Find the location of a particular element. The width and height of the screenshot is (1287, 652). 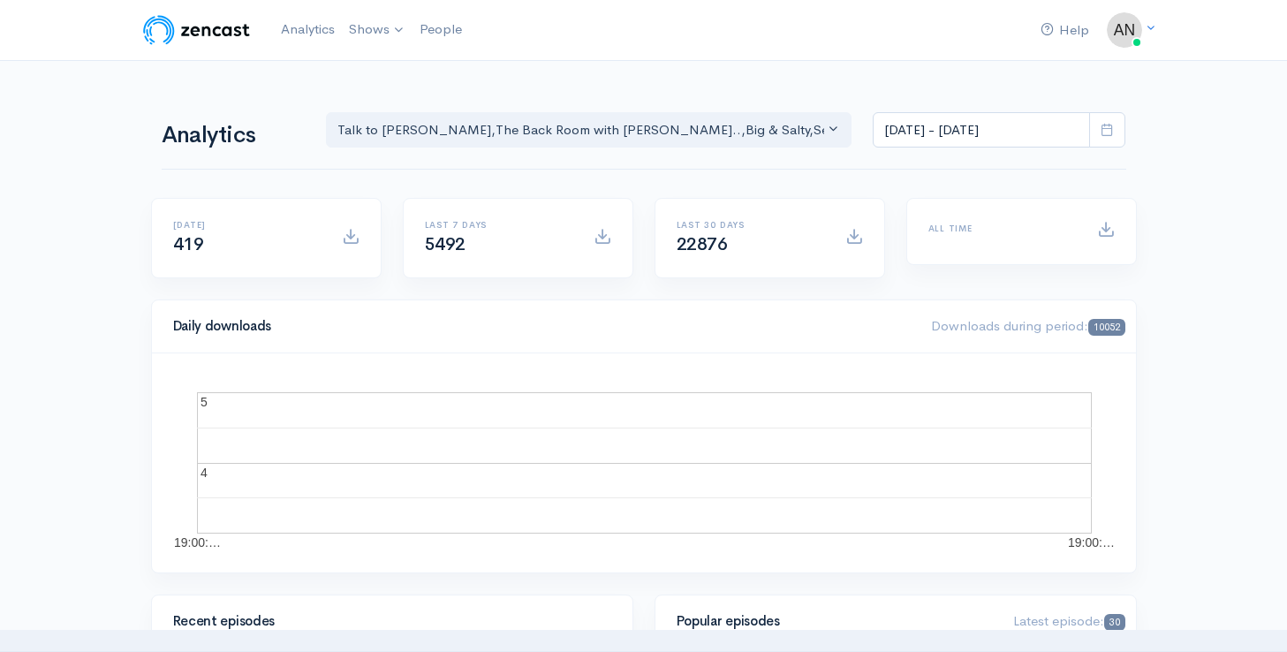

img: ZenCast Logo is located at coordinates (196, 30).